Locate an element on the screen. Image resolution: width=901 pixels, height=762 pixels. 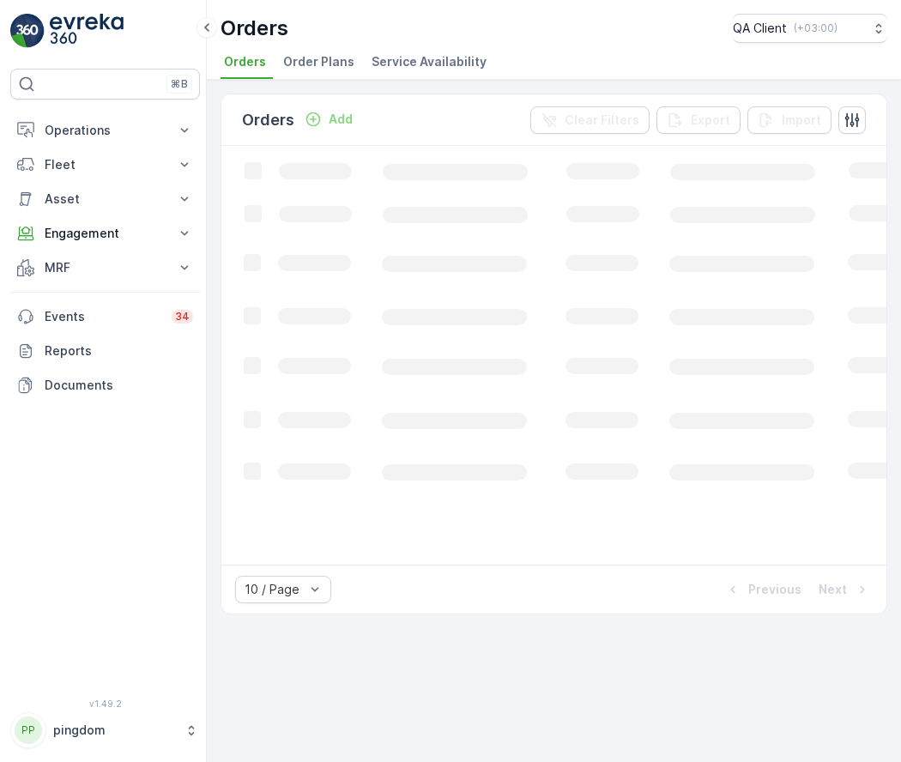
p: Clear Filters is located at coordinates (602, 120).